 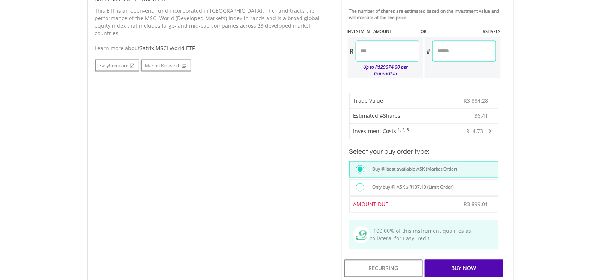 I want to click on div: Buy Now, so click(x=463, y=268).